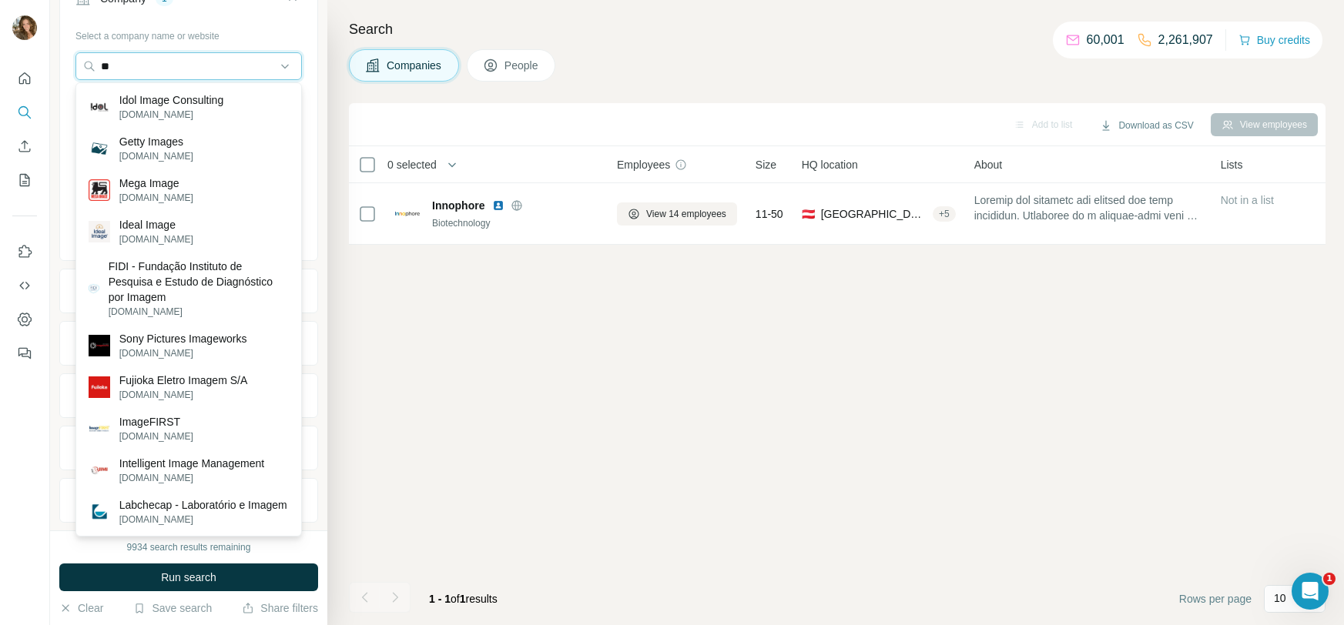 The width and height of the screenshot is (1344, 625). I want to click on button: Dashboard, so click(25, 320).